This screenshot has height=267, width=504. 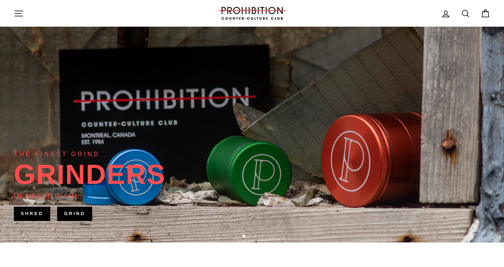 I want to click on button: 3, so click(x=256, y=237).